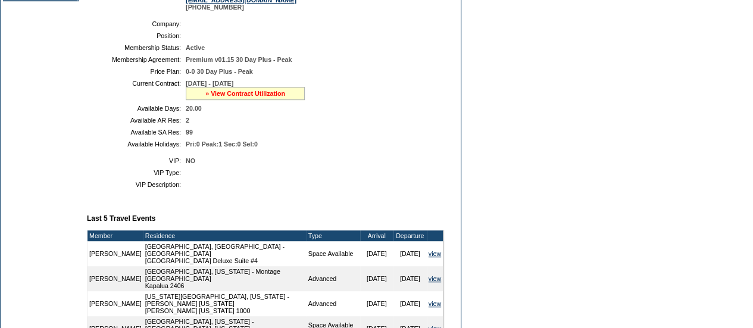 This screenshot has width=753, height=328. What do you see at coordinates (333, 254) in the screenshot?
I see `td: Space Available` at bounding box center [333, 254].